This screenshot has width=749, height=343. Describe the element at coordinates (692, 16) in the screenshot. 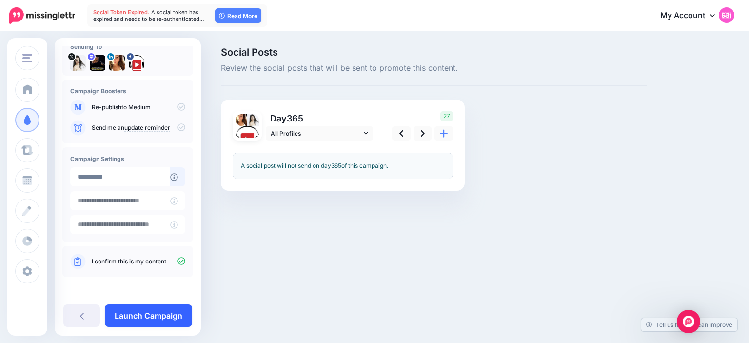

I see `a: My Account` at that location.